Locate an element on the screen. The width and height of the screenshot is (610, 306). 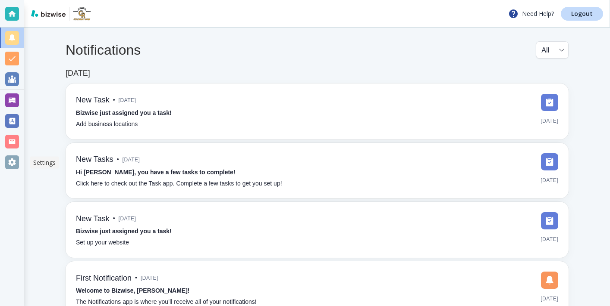
h6: First Notification is located at coordinates (103, 279).